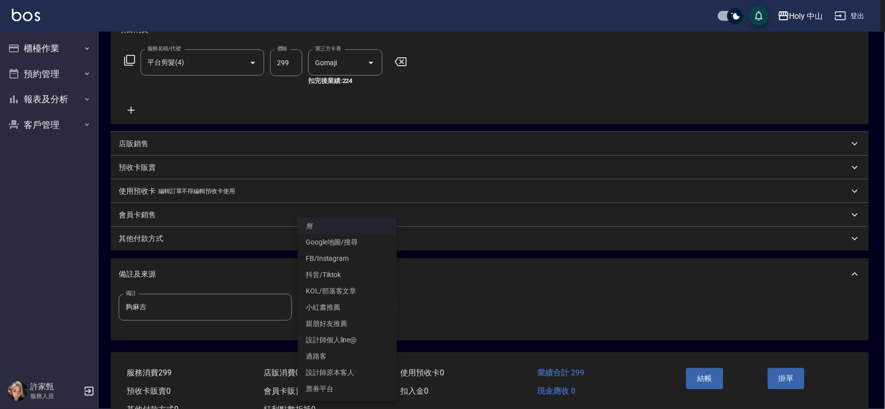  I want to click on li: 設計師個人line@, so click(347, 340).